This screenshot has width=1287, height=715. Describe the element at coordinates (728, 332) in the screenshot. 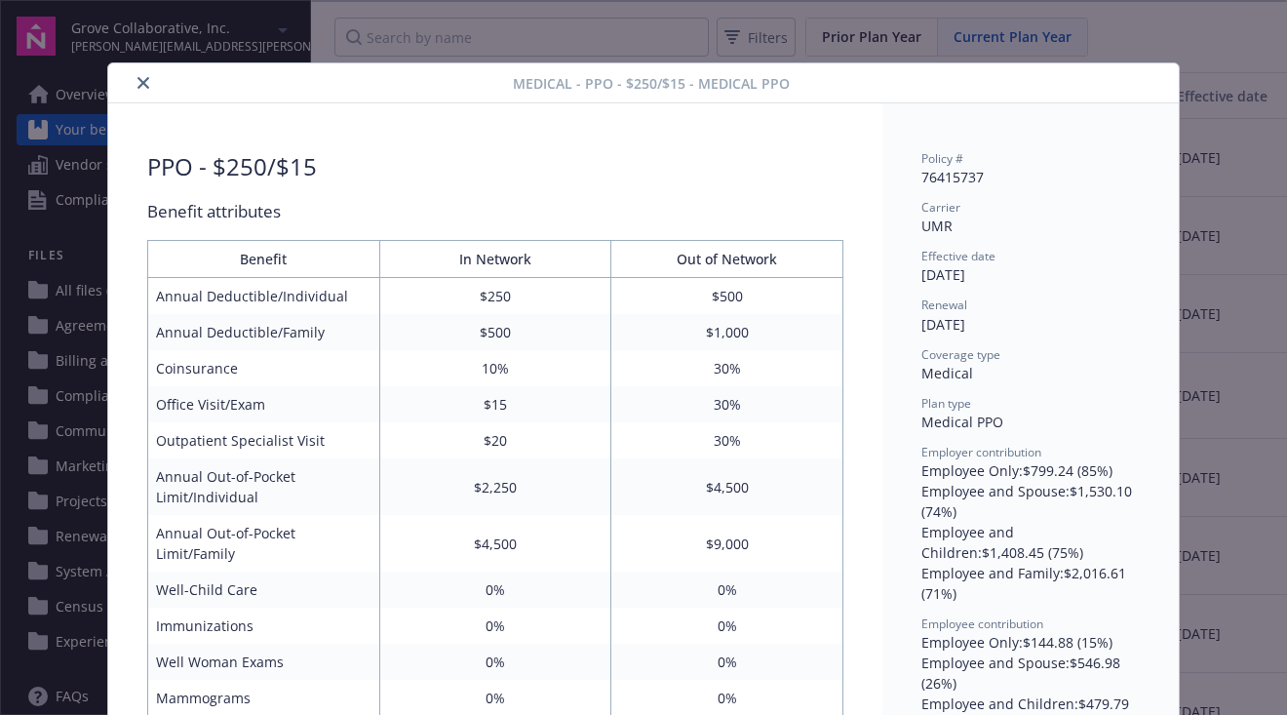

I see `td: $1,000` at that location.